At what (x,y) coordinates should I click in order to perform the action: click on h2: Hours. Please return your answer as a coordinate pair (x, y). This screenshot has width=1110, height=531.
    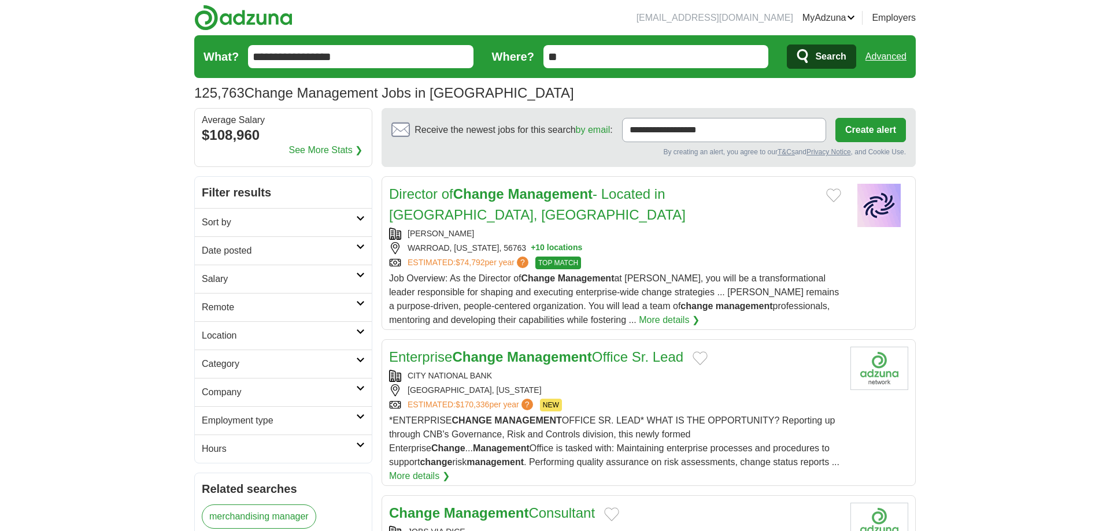
    Looking at the image, I should click on (279, 449).